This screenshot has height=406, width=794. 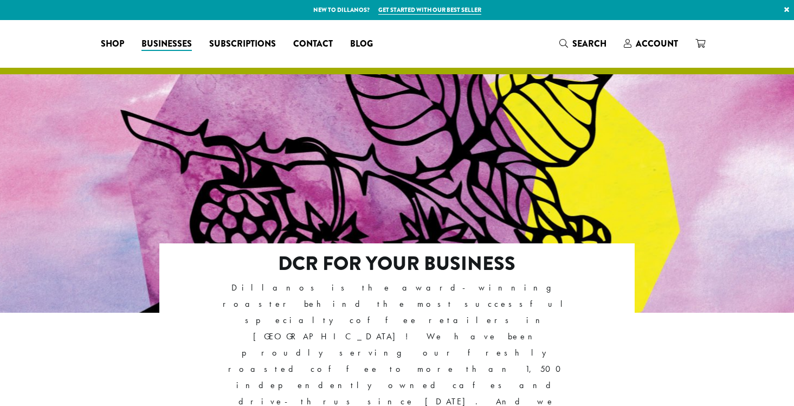 I want to click on span: Shop, so click(x=112, y=44).